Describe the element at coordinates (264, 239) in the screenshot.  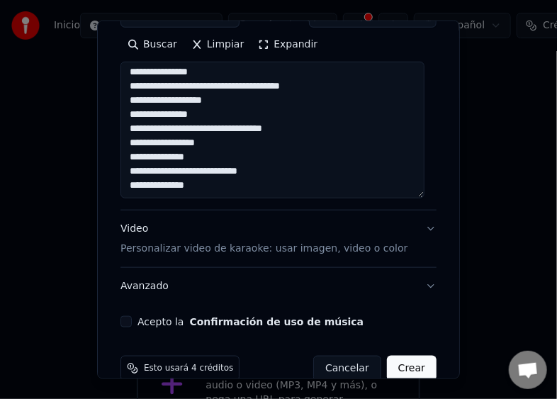
I see `div: Video` at that location.